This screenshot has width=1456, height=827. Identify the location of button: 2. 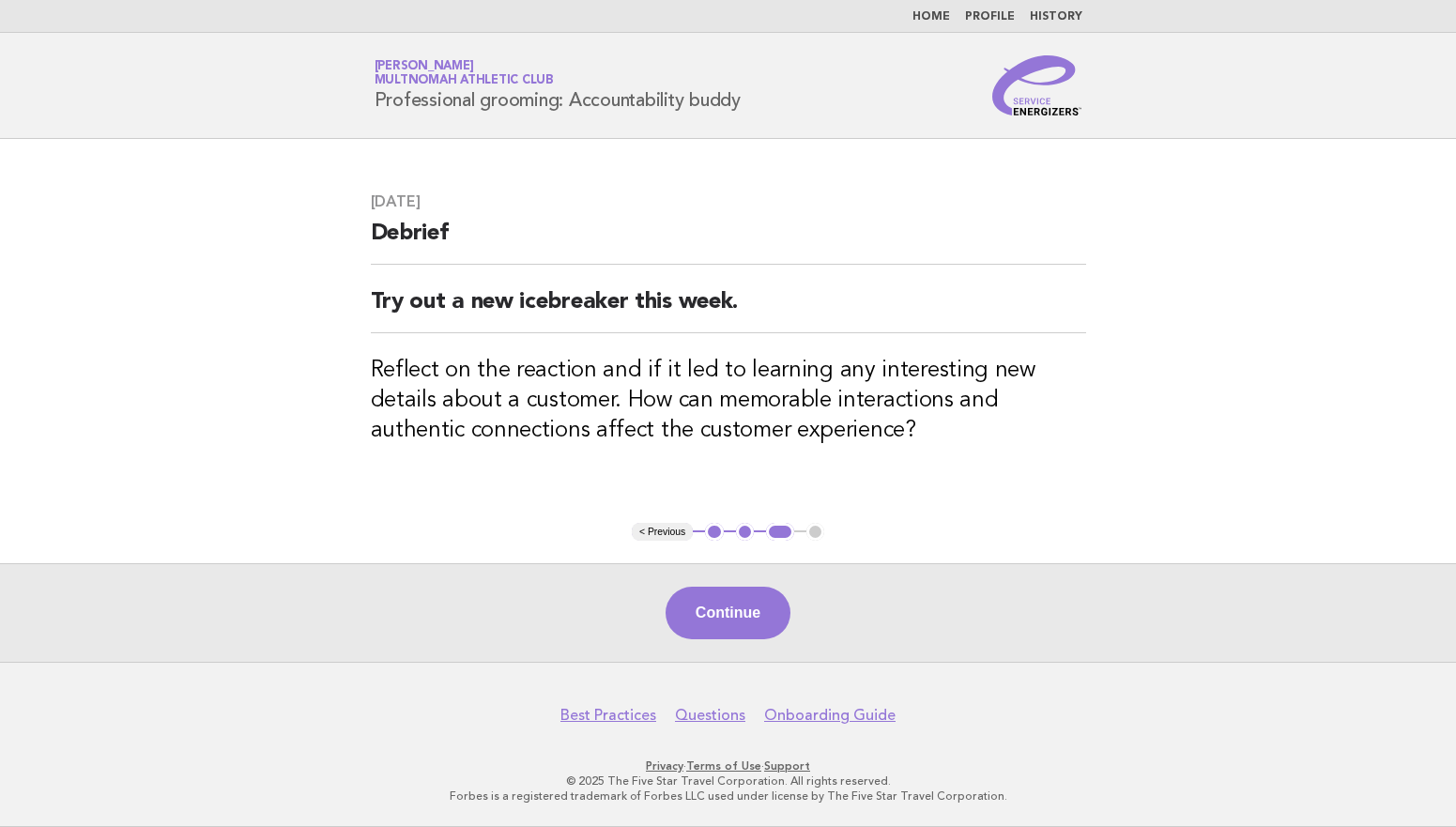
(745, 532).